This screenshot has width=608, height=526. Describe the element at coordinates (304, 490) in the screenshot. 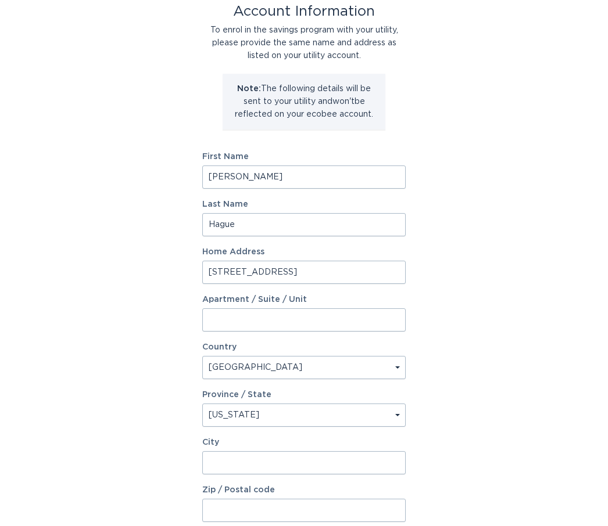

I see `label: Zip / Postal code` at that location.